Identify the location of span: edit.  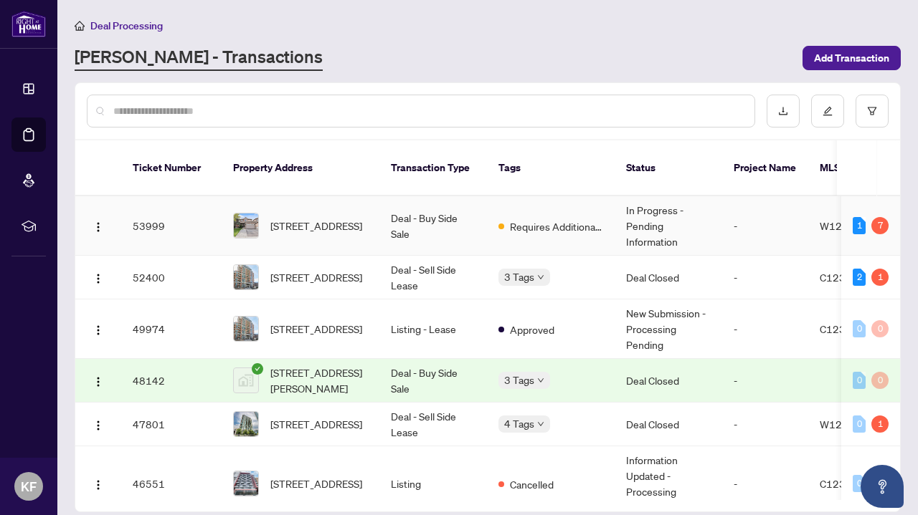
(827, 111).